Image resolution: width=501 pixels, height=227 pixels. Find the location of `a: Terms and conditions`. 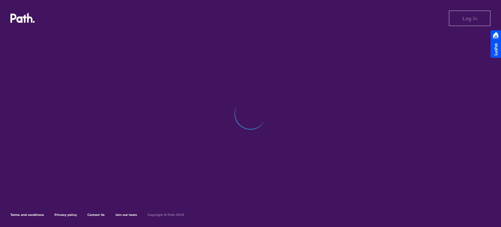

a: Terms and conditions is located at coordinates (27, 214).